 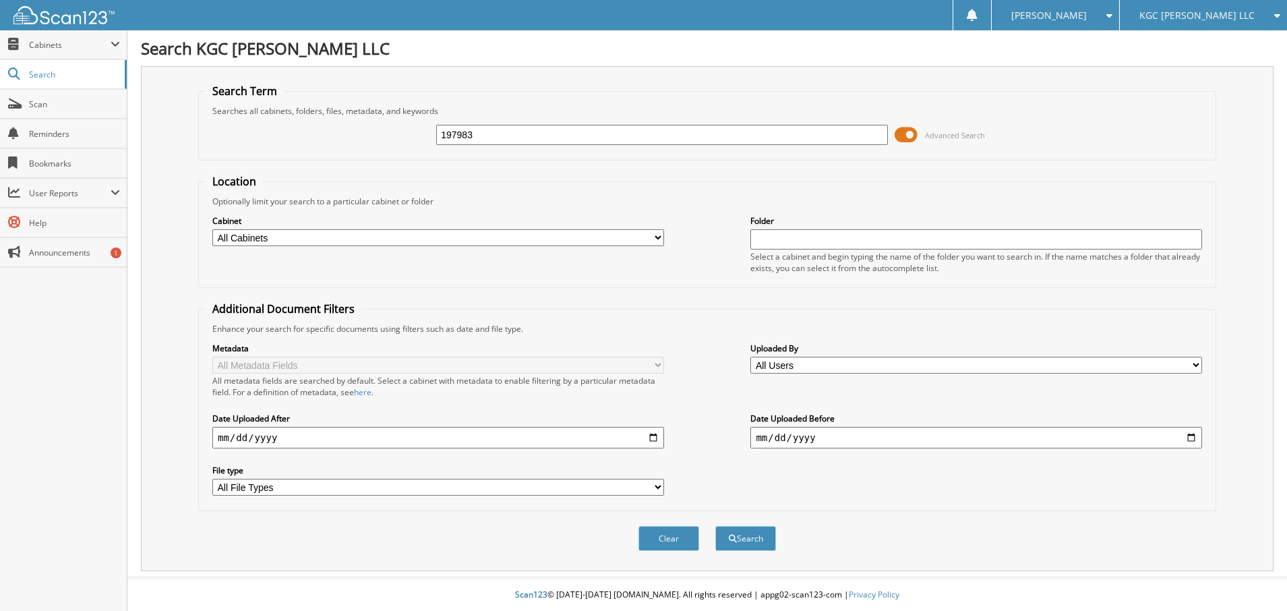 What do you see at coordinates (74, 223) in the screenshot?
I see `span: Help` at bounding box center [74, 223].